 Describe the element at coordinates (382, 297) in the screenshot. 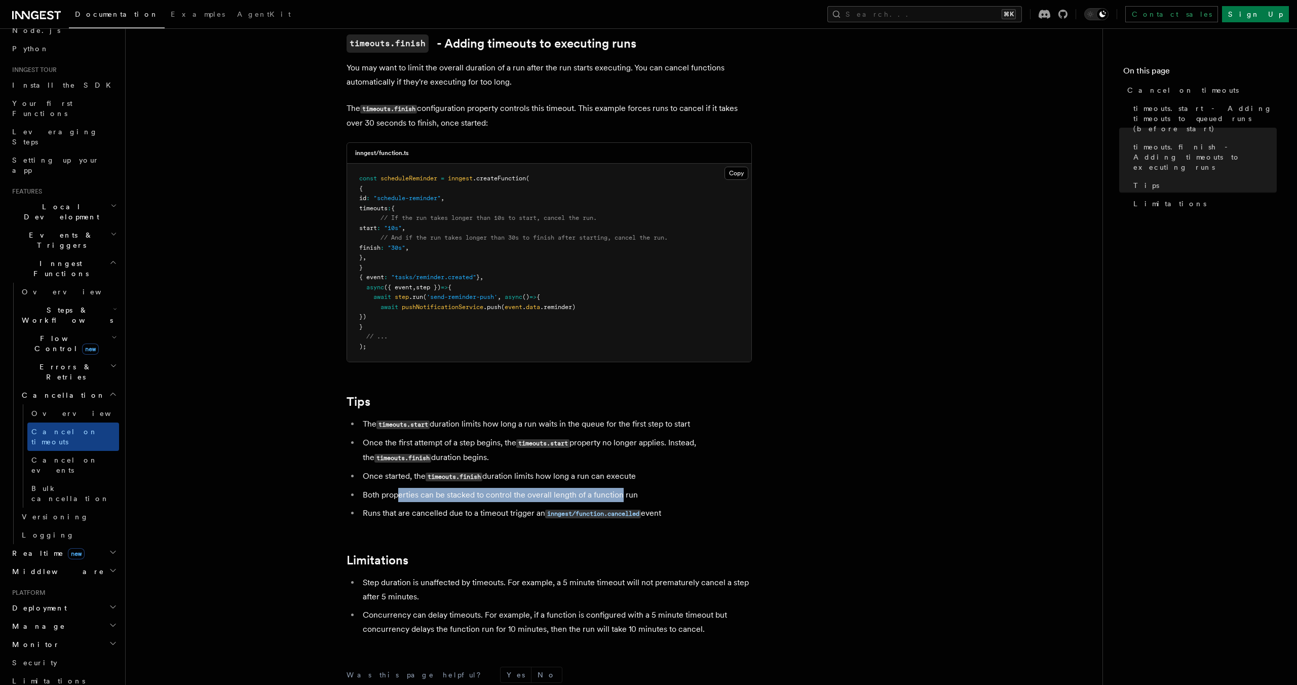

I see `span: await` at that location.